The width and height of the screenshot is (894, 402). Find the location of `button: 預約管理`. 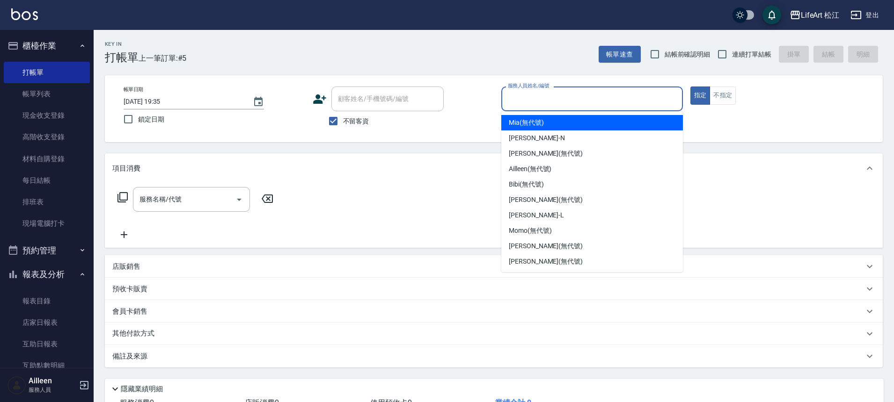

button: 預約管理 is located at coordinates (47, 251).